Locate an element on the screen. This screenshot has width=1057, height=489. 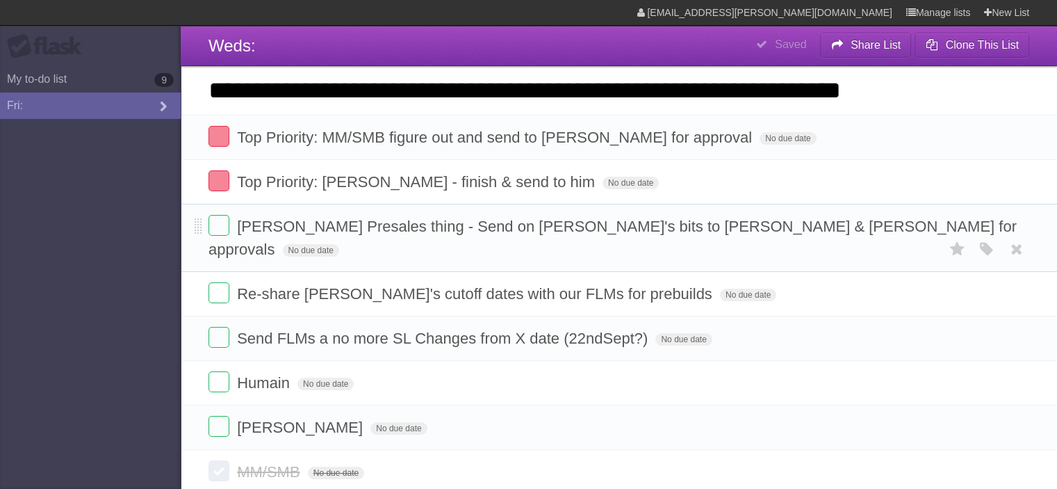
b: Clone This List is located at coordinates (982, 44).